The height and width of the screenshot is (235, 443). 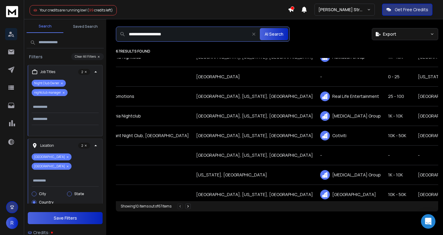 I want to click on label: City, so click(x=42, y=194).